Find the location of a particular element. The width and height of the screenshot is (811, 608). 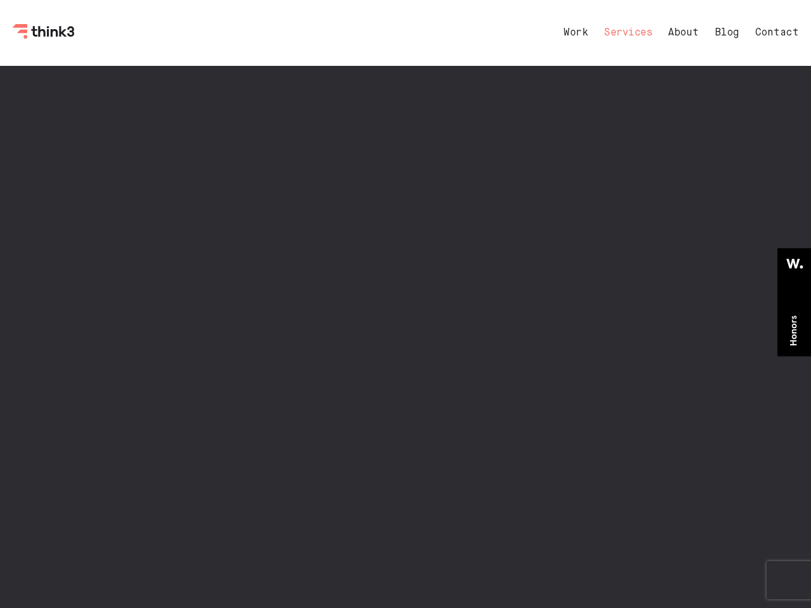

a: Services is located at coordinates (628, 33).